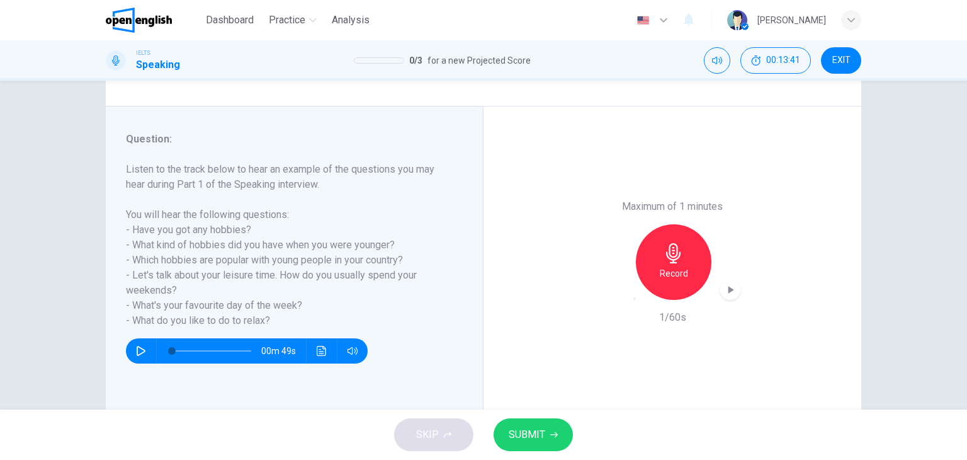  Describe the element at coordinates (674, 262) in the screenshot. I see `button: Record` at that location.